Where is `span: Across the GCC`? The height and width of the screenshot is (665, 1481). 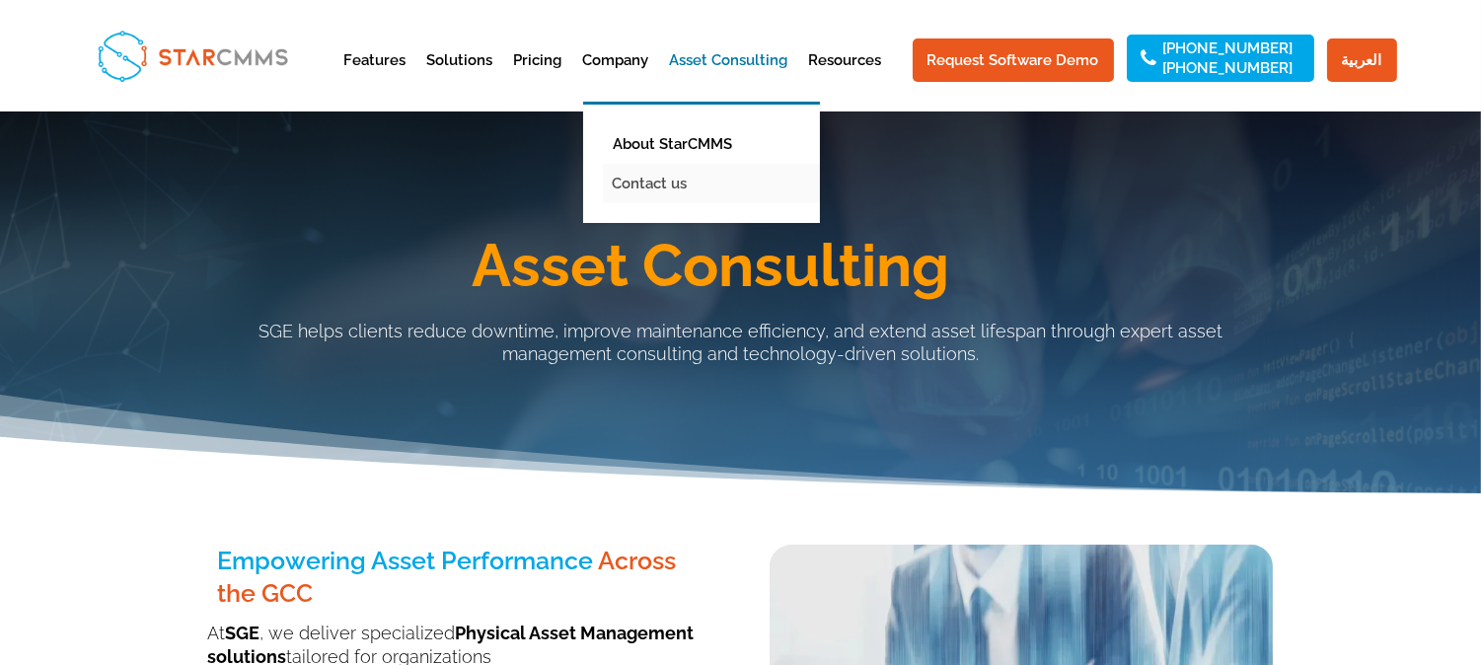 span: Across the GCC is located at coordinates (447, 576).